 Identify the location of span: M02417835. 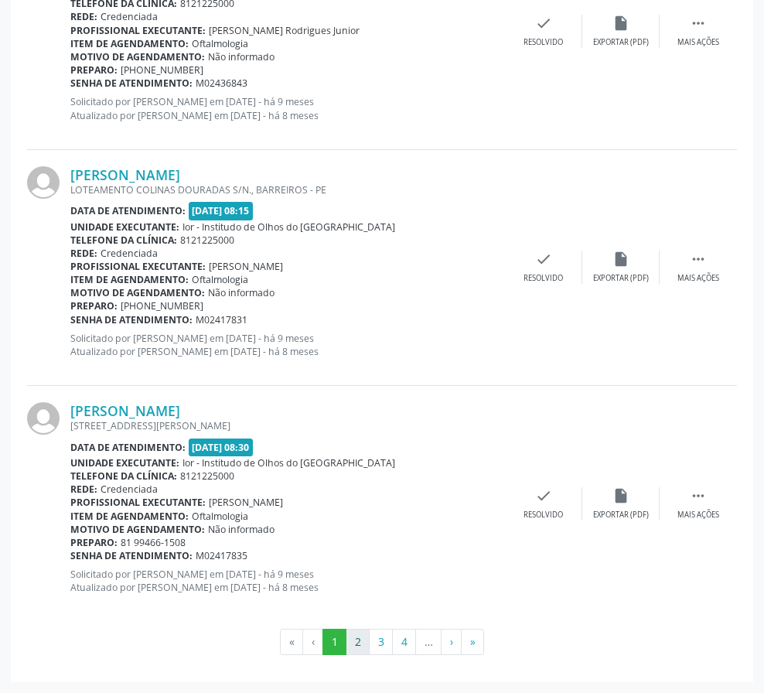
(221, 555).